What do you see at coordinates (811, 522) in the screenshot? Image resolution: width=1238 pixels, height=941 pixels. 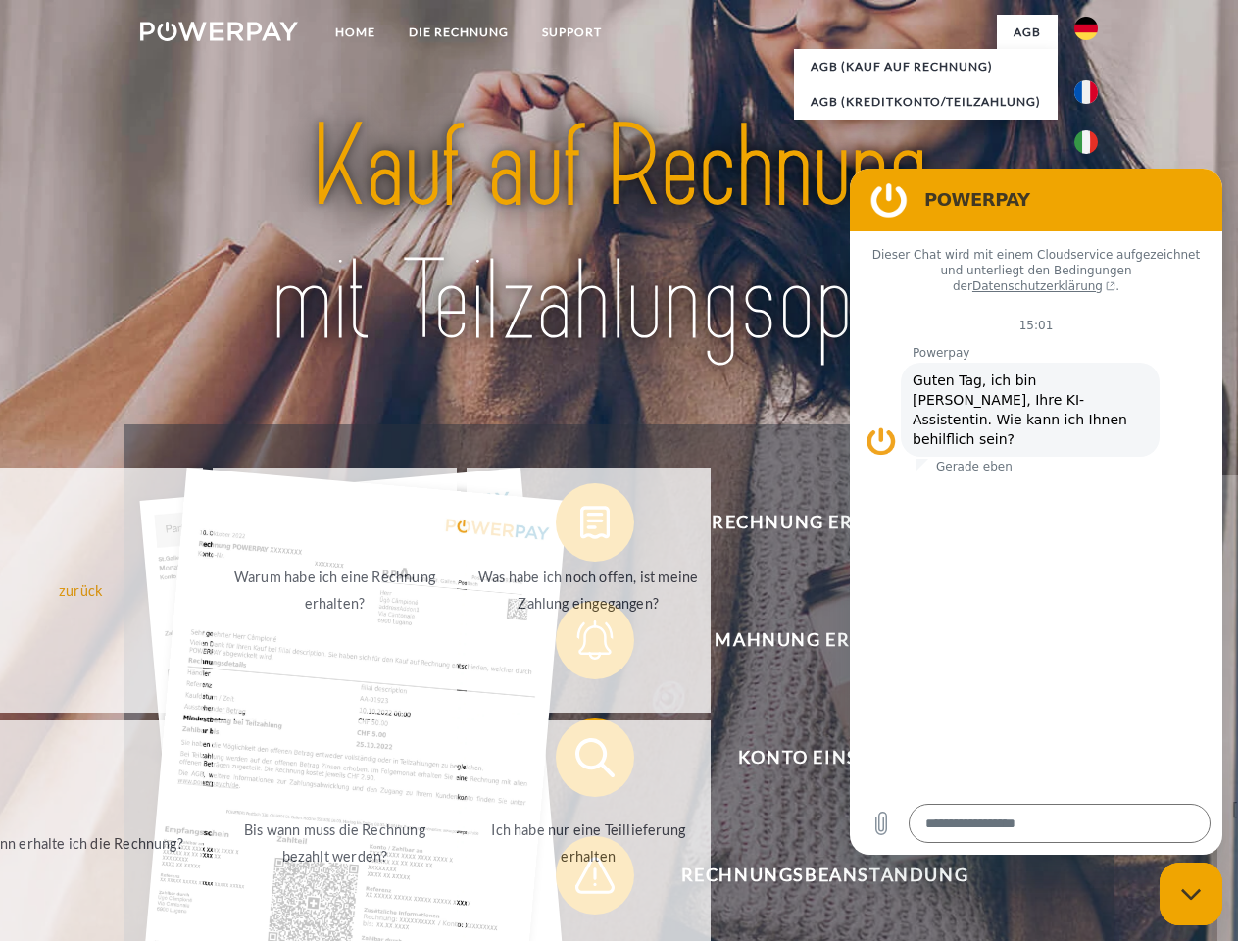 I see `a: Rechnung erhalten?` at bounding box center [811, 522].